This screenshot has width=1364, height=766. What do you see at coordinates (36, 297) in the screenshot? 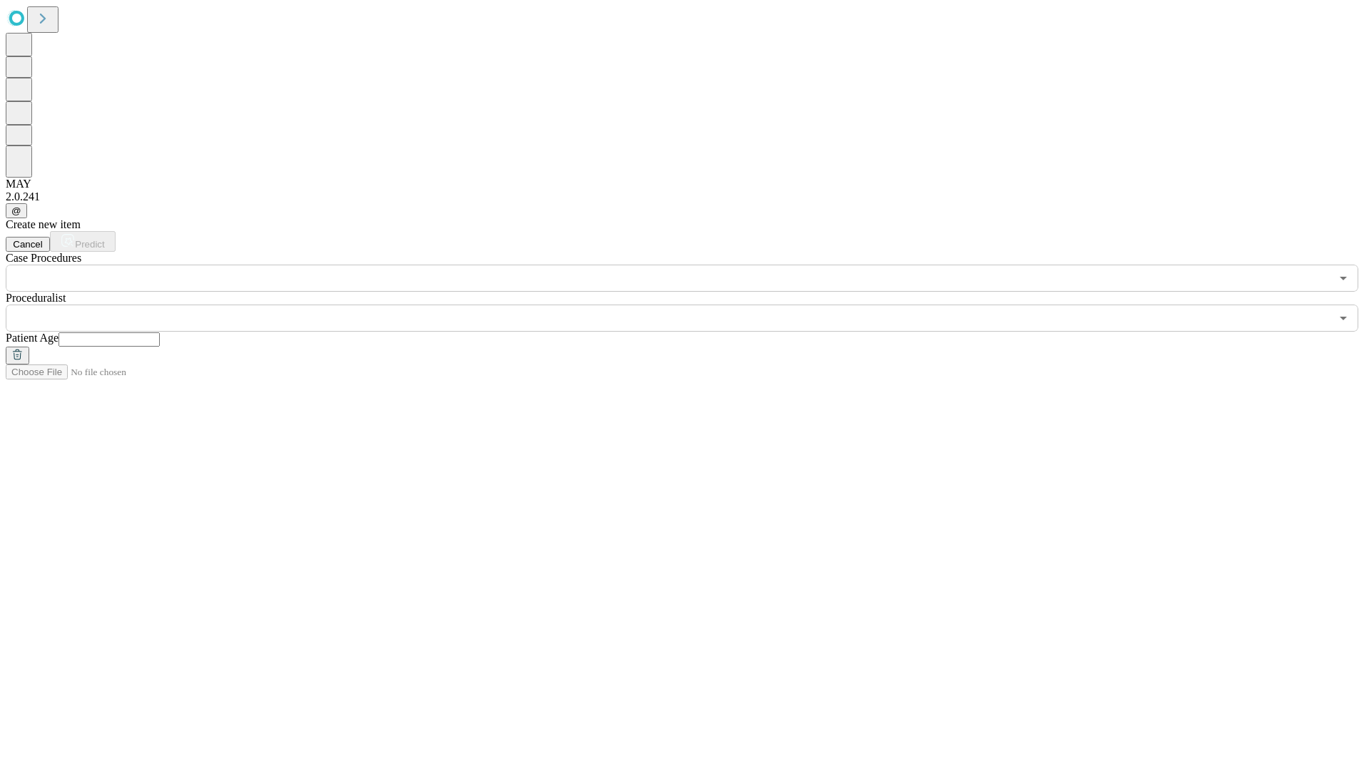
I see `span: Proceduralist` at bounding box center [36, 297].